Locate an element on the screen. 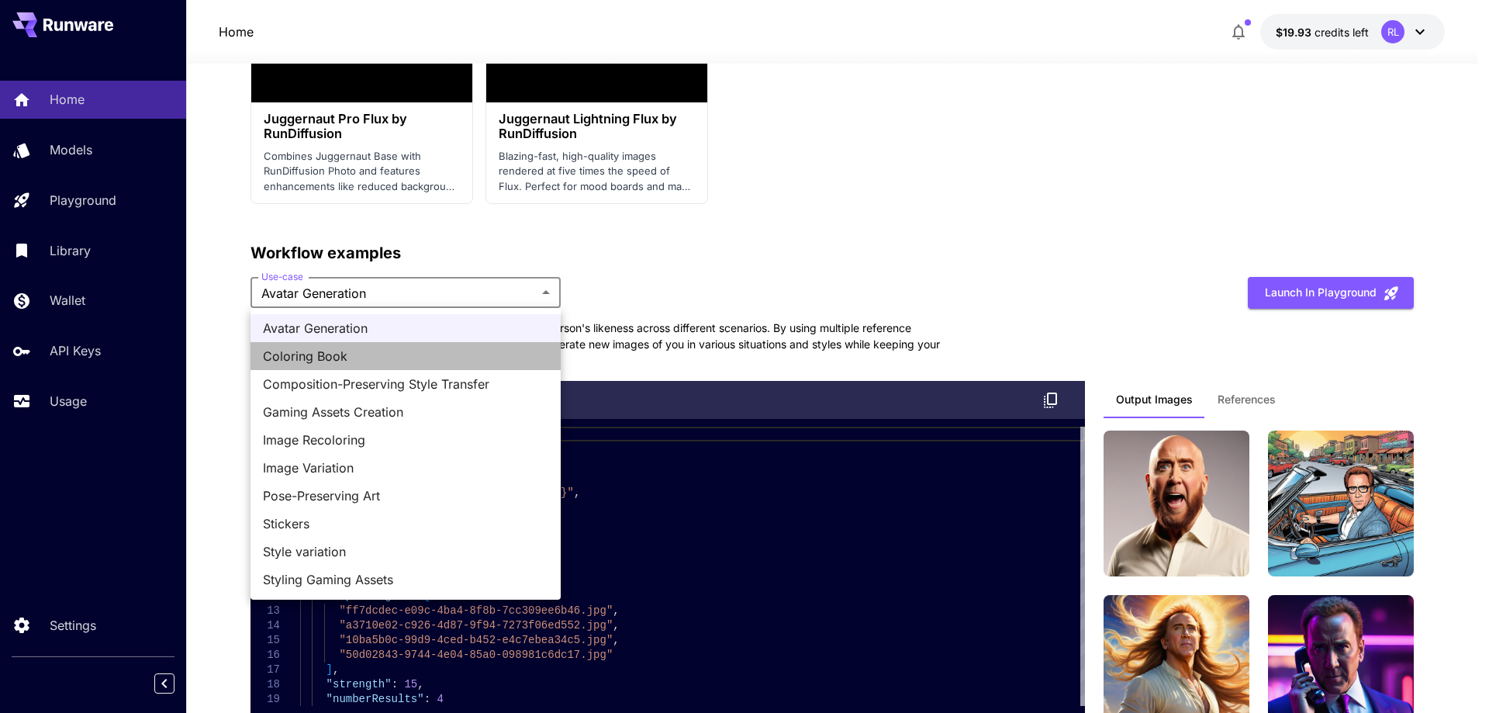 The image size is (1489, 713). span: Style variation is located at coordinates (406, 551).